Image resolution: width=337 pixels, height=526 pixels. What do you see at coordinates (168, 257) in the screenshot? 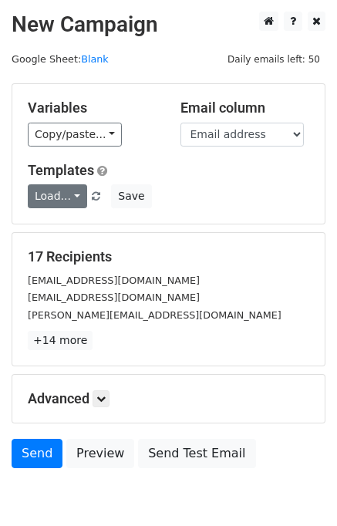
I see `h5: 17 Recipients` at bounding box center [168, 257].